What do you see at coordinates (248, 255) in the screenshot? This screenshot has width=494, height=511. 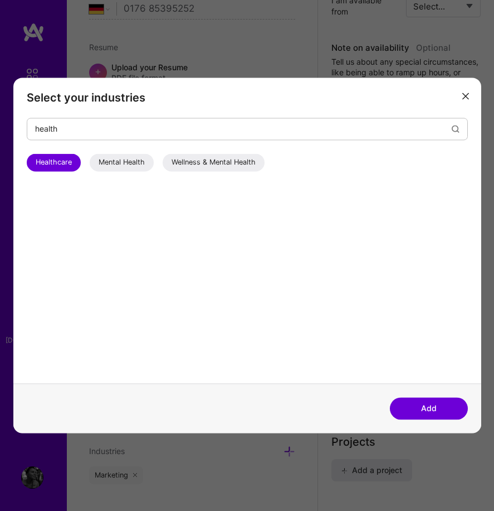 I see `div: modal` at bounding box center [248, 255].